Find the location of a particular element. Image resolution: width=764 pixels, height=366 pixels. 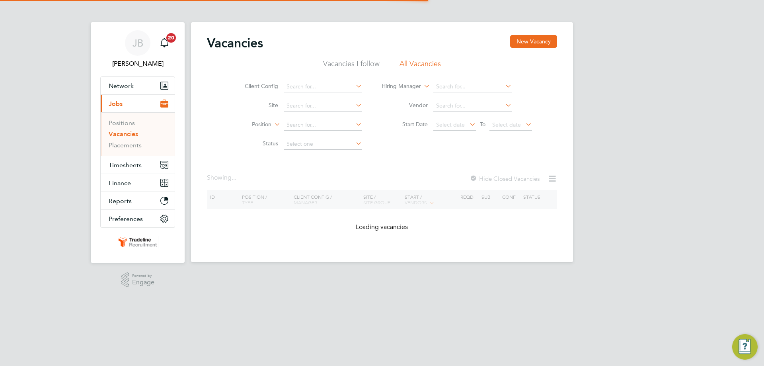

a: Placements is located at coordinates (125, 145).